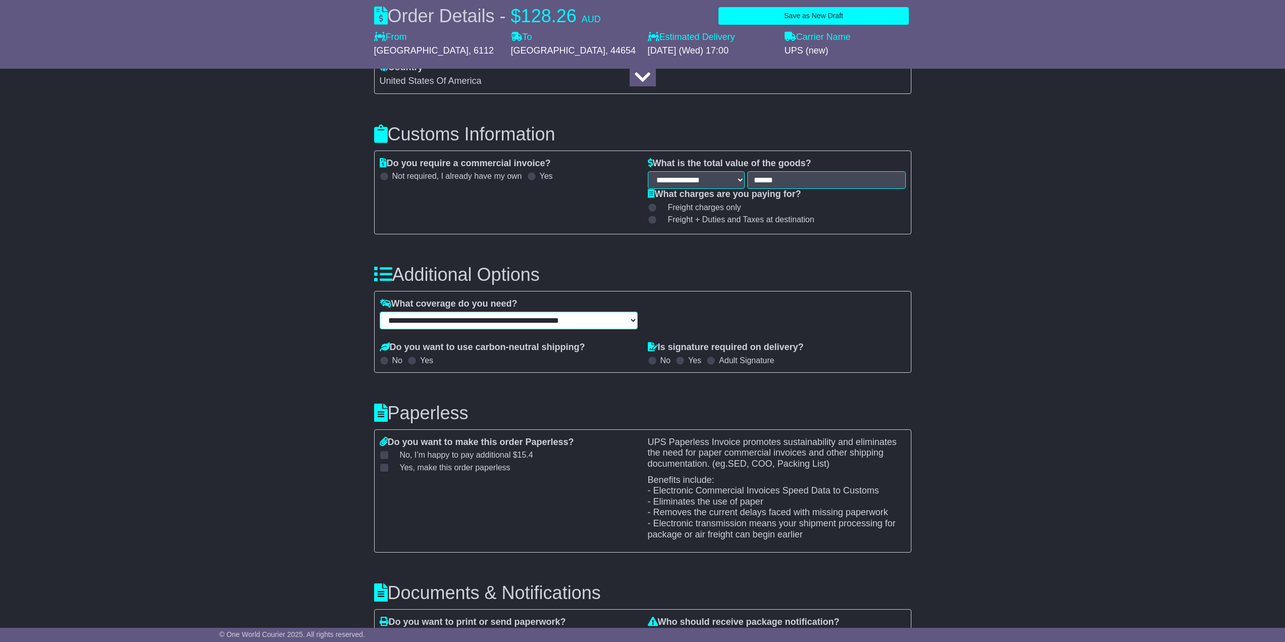  What do you see at coordinates (390, 37) in the screenshot?
I see `label: From` at bounding box center [390, 37].